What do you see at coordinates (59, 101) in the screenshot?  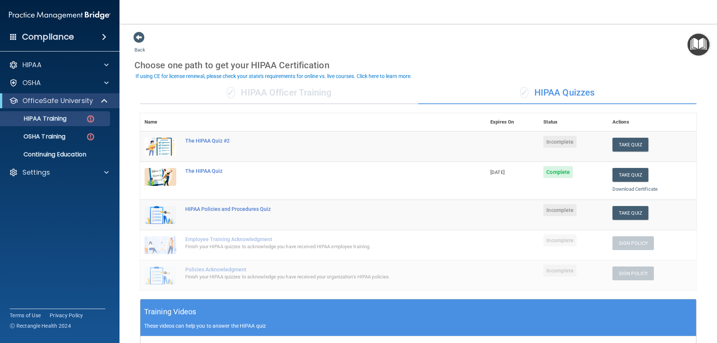 I see `a: OfficeSafe University` at bounding box center [59, 101].